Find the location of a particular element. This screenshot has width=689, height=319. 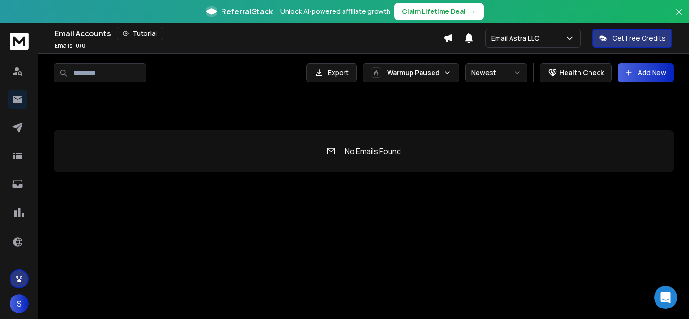

p: Email Astra LLC is located at coordinates (517, 38).